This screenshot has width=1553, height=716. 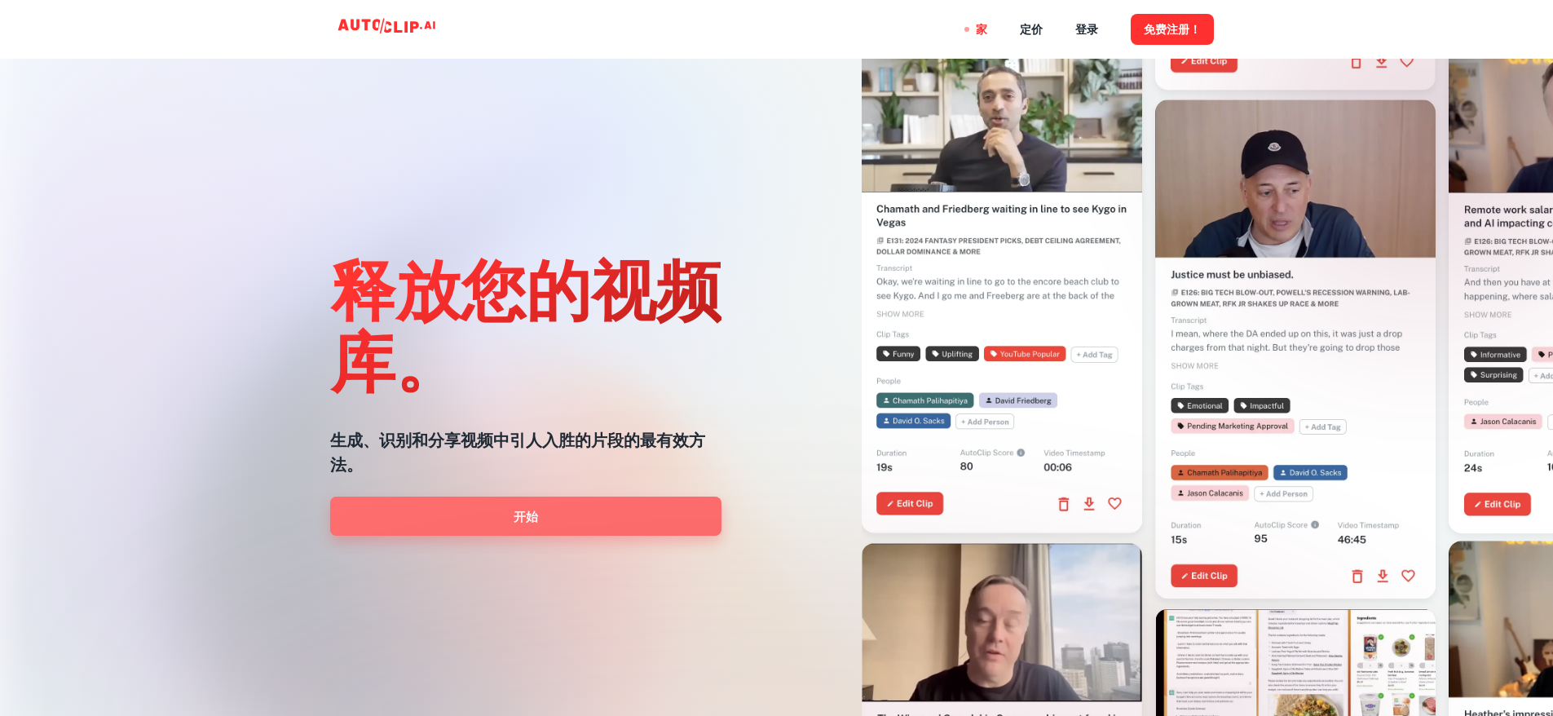 I want to click on font: 家, so click(x=982, y=30).